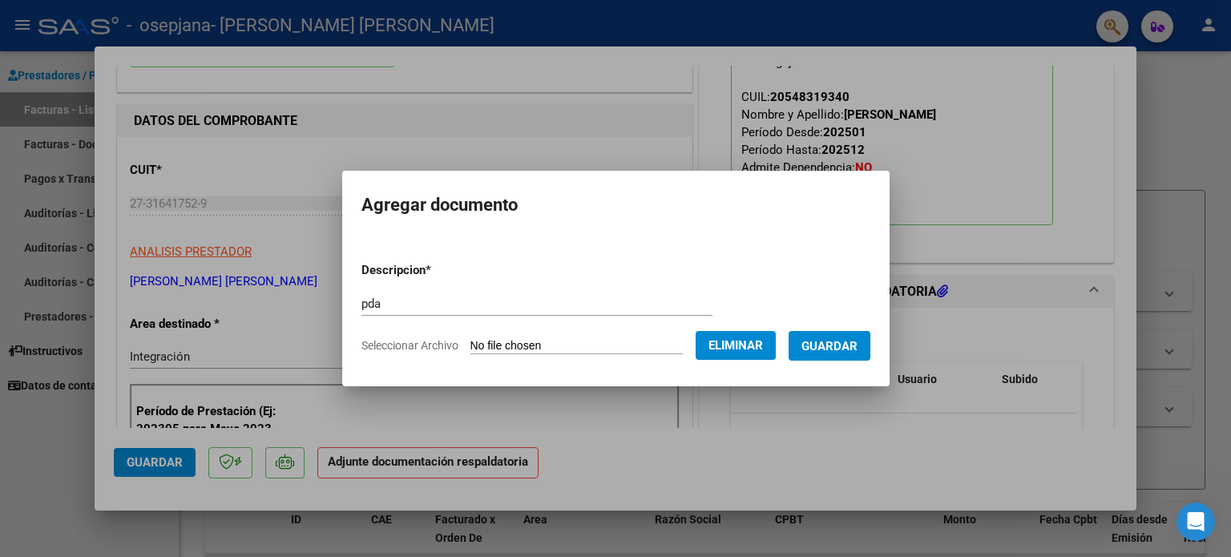 The image size is (1231, 557). What do you see at coordinates (736, 346) in the screenshot?
I see `span: Eliminar` at bounding box center [736, 346].